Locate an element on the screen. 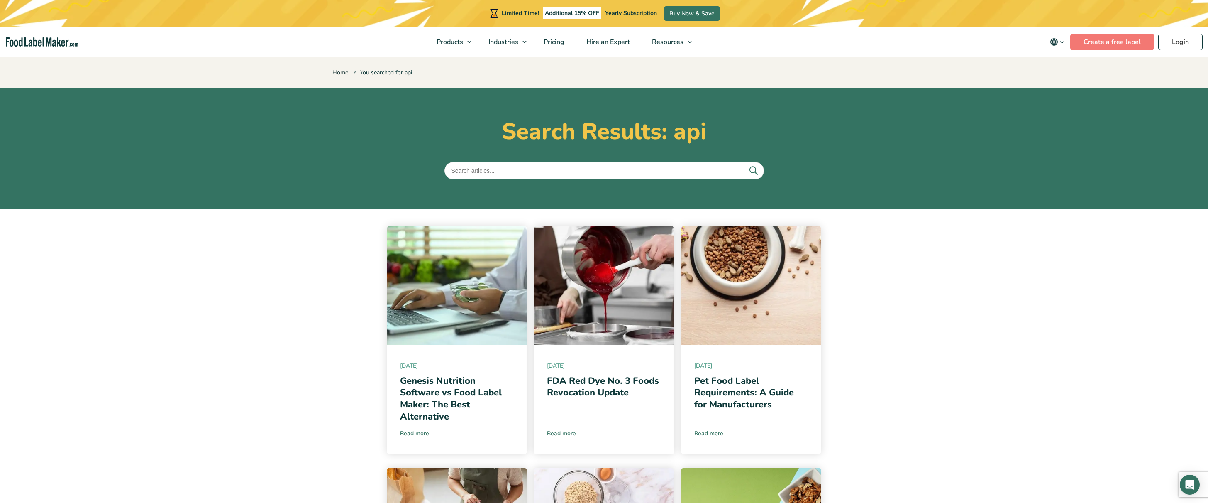 The height and width of the screenshot is (503, 1208). a: Products is located at coordinates (451, 42).